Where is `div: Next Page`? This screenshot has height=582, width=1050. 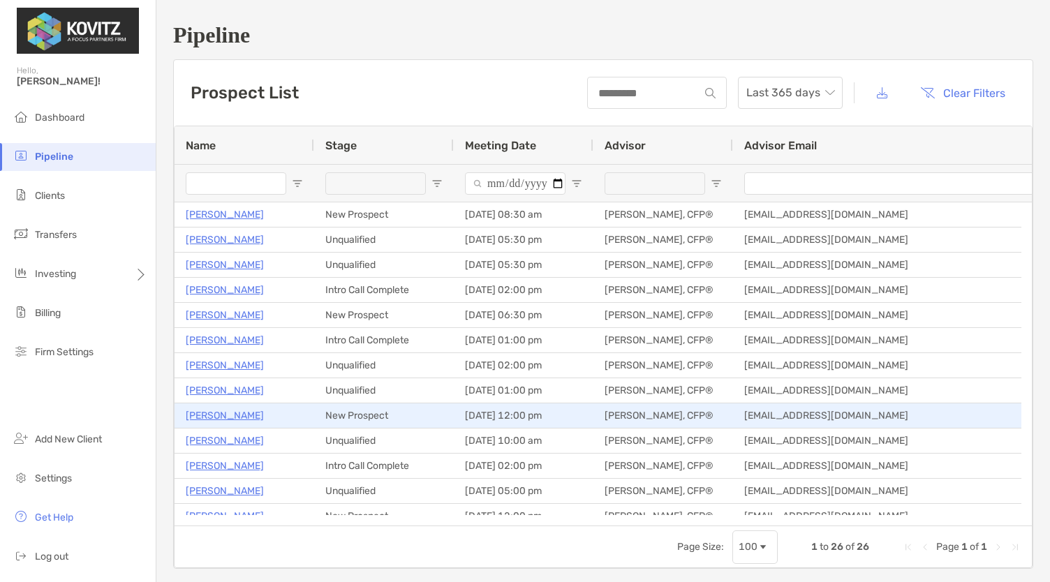
div: Next Page is located at coordinates (998, 547).